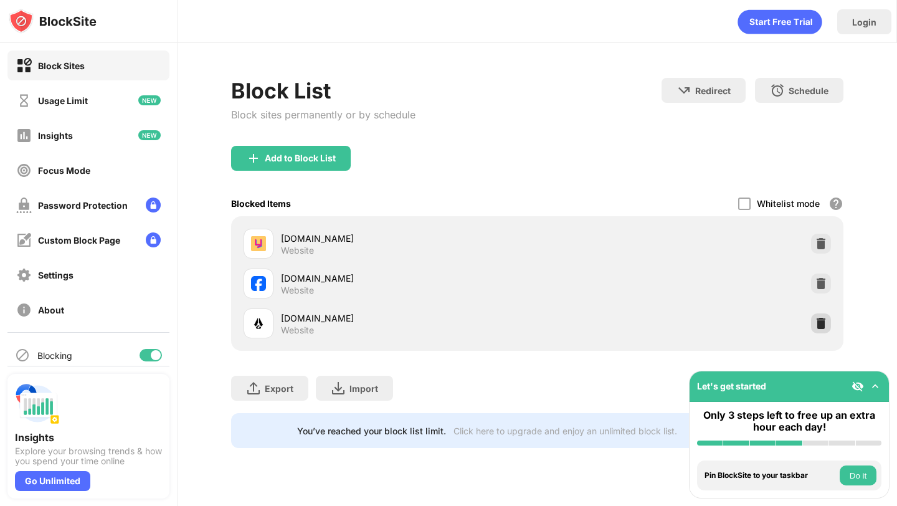 The width and height of the screenshot is (897, 506). I want to click on img: password-protection-off.svg, so click(24, 205).